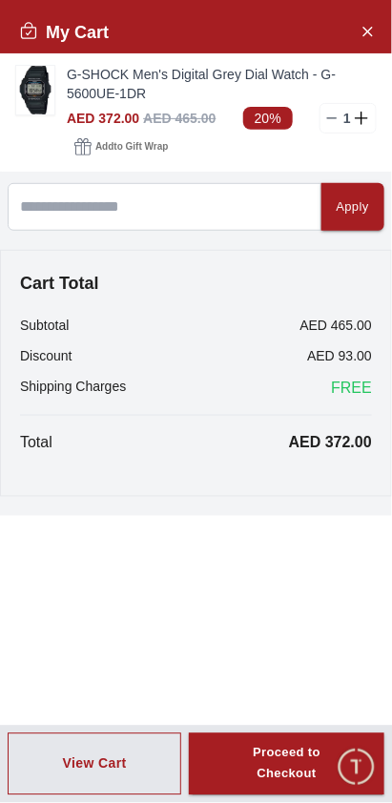 Image resolution: width=392 pixels, height=803 pixels. What do you see at coordinates (340, 356) in the screenshot?
I see `p: AED 93.00` at bounding box center [340, 356].